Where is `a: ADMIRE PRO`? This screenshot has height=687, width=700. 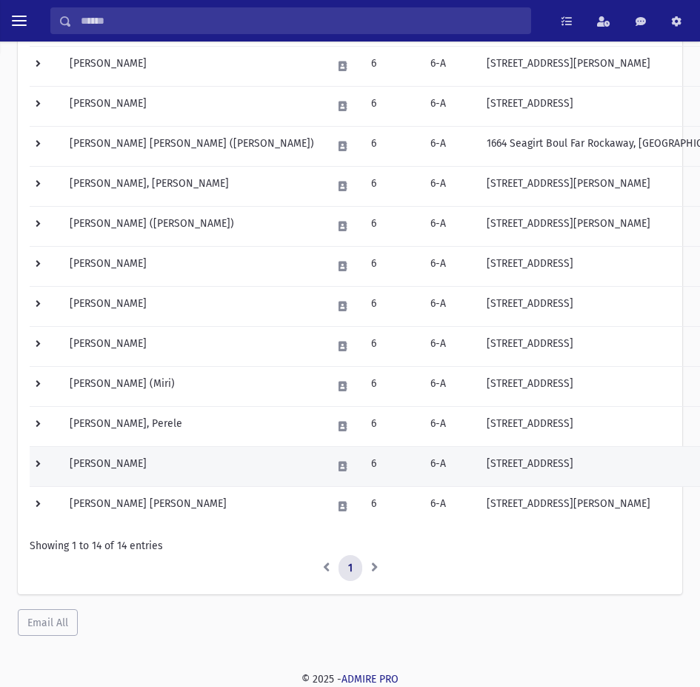 a: ADMIRE PRO is located at coordinates (370, 678).